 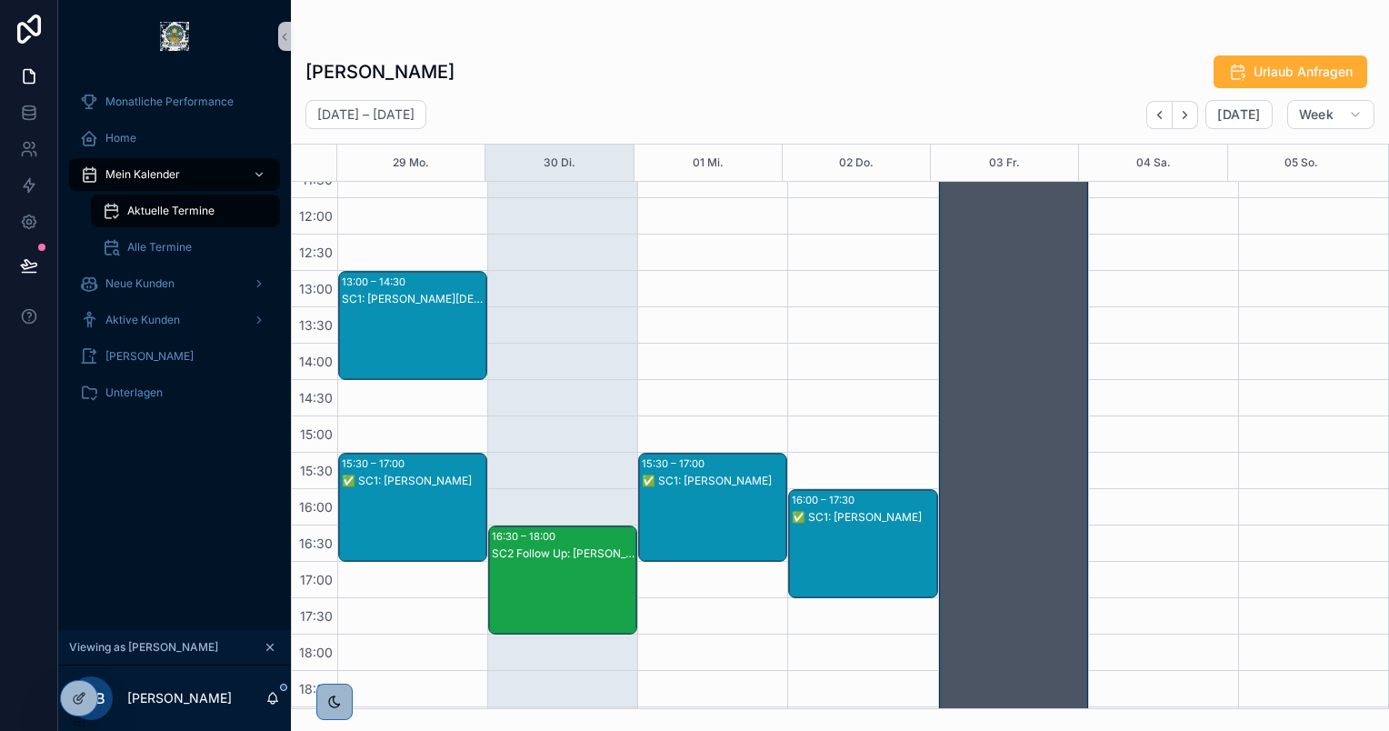 I want to click on a: Aktuelle Termine, so click(x=185, y=211).